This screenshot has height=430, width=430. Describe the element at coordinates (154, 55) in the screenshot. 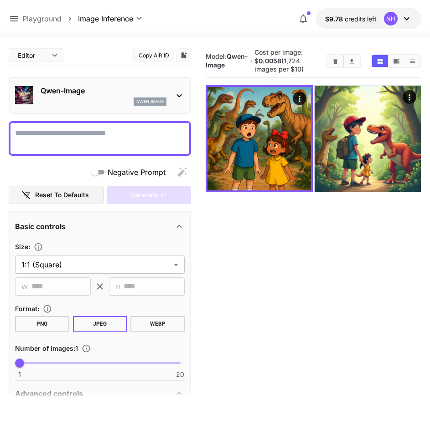

I see `button: Copy AIR ID` at that location.